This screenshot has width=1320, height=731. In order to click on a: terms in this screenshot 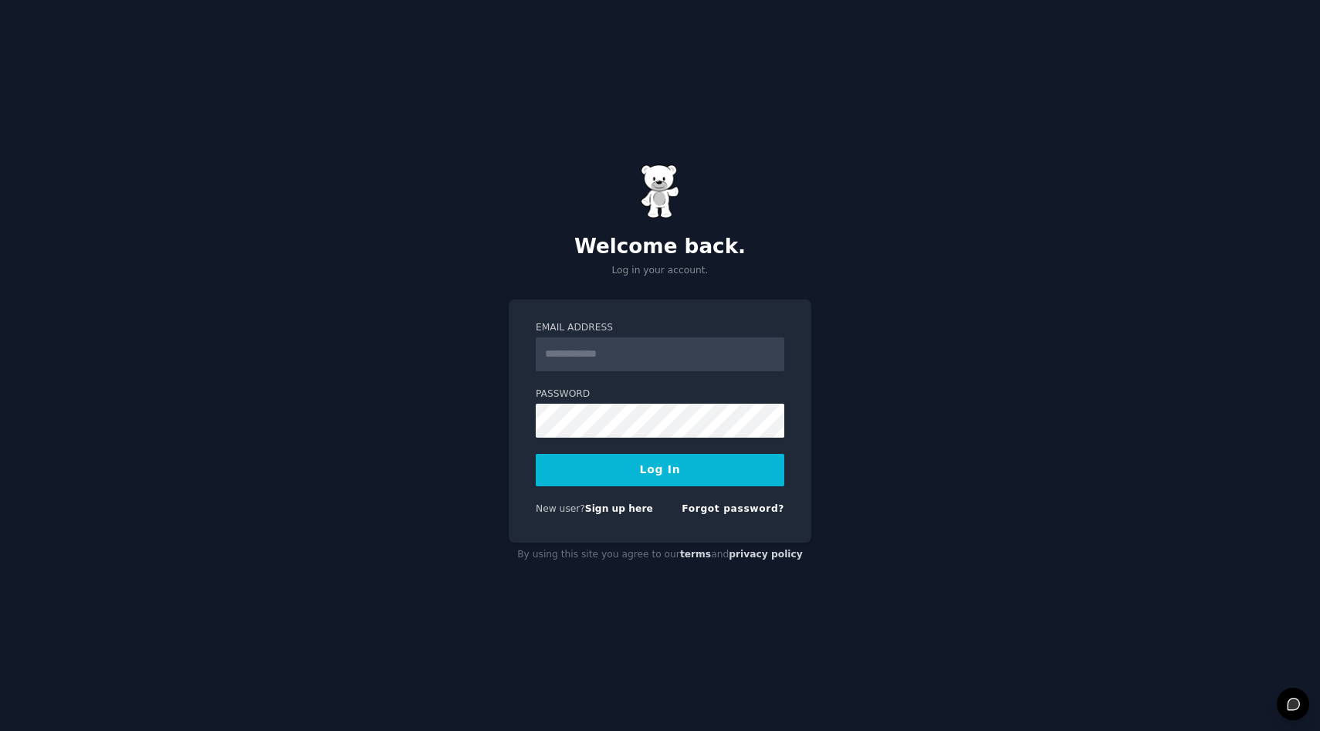, I will do `click(696, 554)`.